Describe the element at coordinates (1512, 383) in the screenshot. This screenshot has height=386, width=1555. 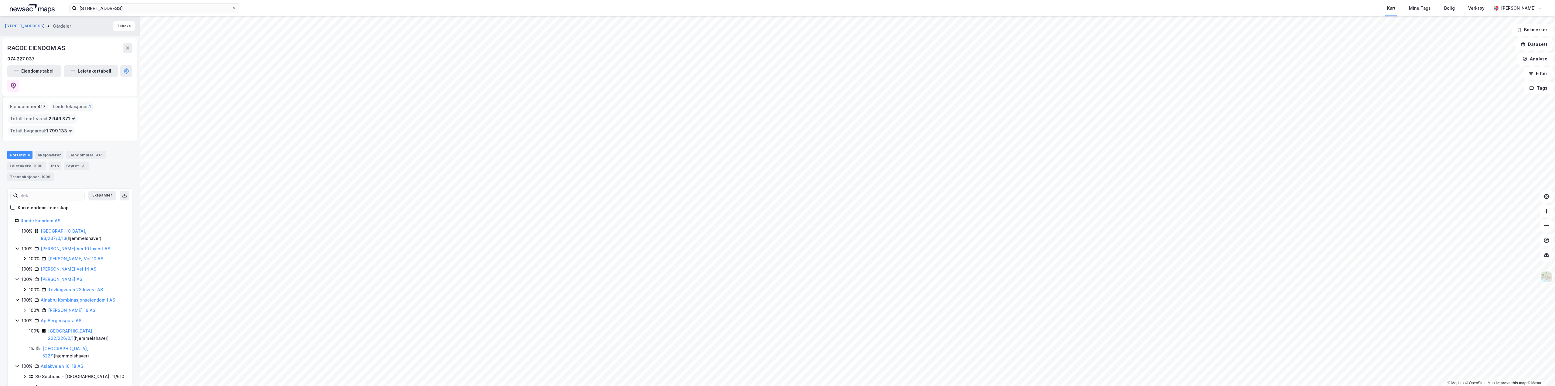
I see `a: Improve this map` at that location.